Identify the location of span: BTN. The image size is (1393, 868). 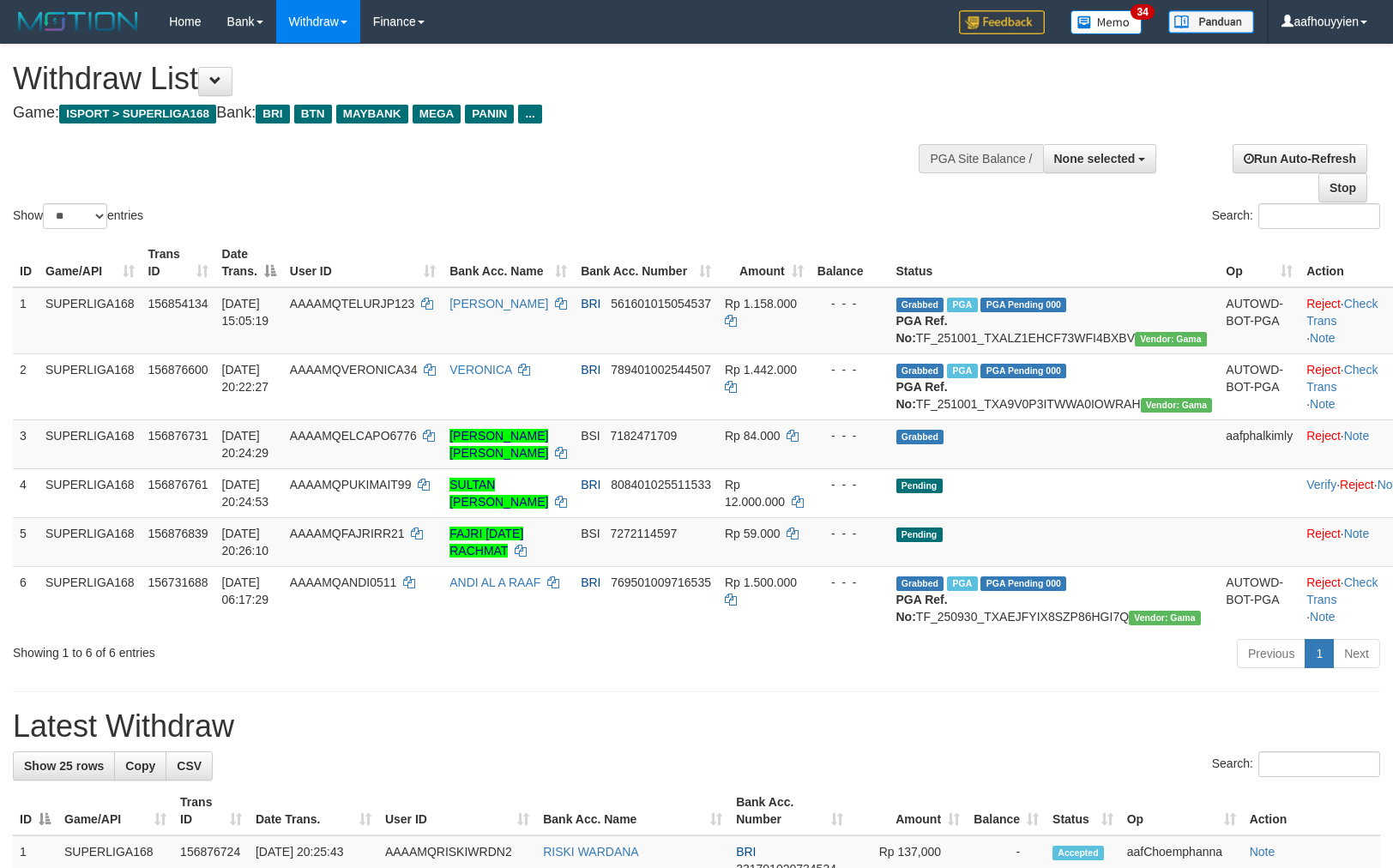
(313, 114).